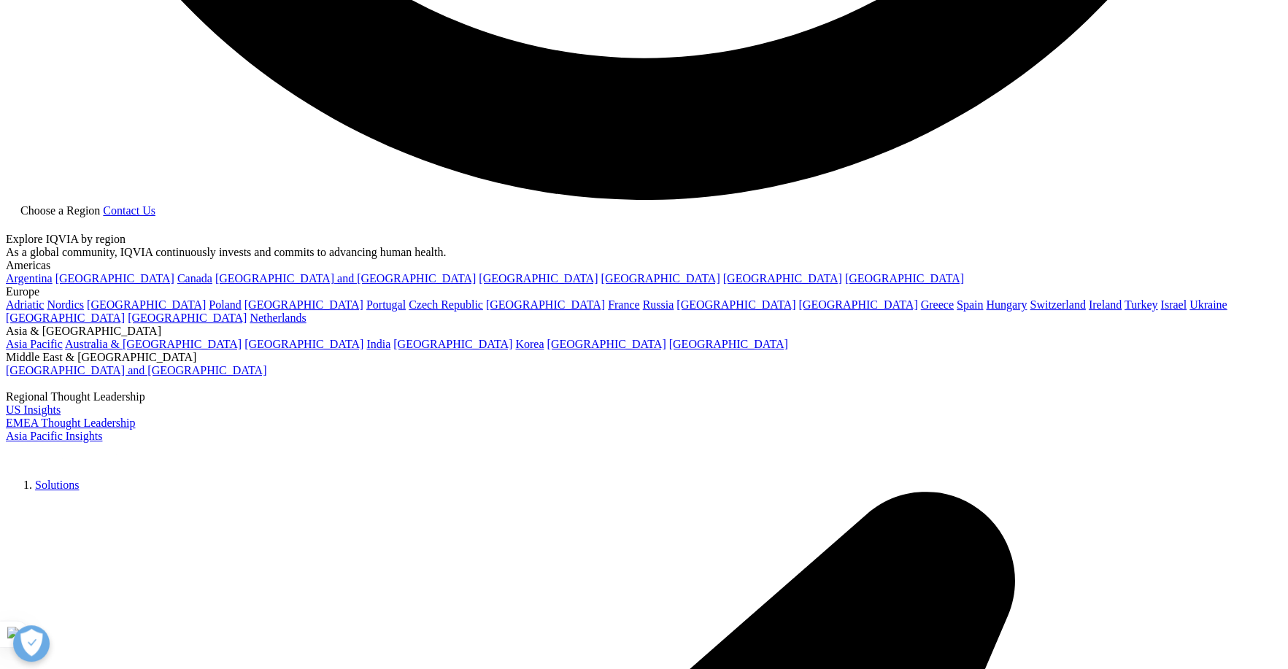 The image size is (1288, 669). What do you see at coordinates (129, 210) in the screenshot?
I see `a: Contact Us` at bounding box center [129, 210].